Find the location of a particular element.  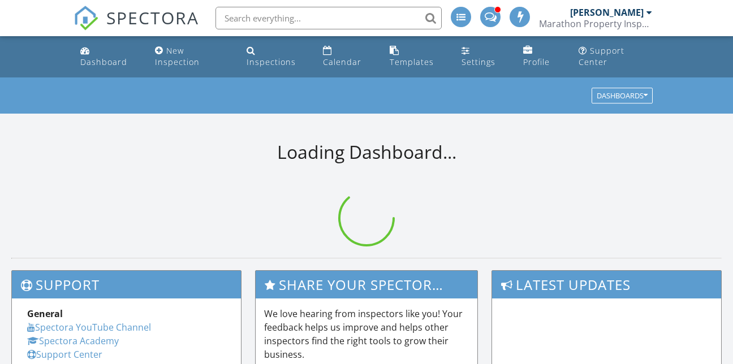

button: Dashboards is located at coordinates (622, 96).